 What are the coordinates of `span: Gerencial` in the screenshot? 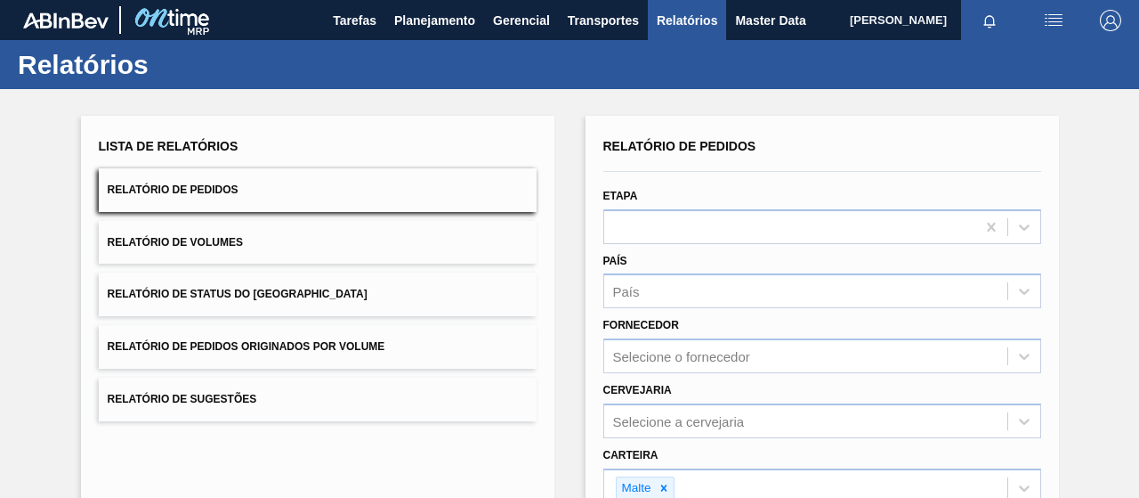 It's located at (522, 20).